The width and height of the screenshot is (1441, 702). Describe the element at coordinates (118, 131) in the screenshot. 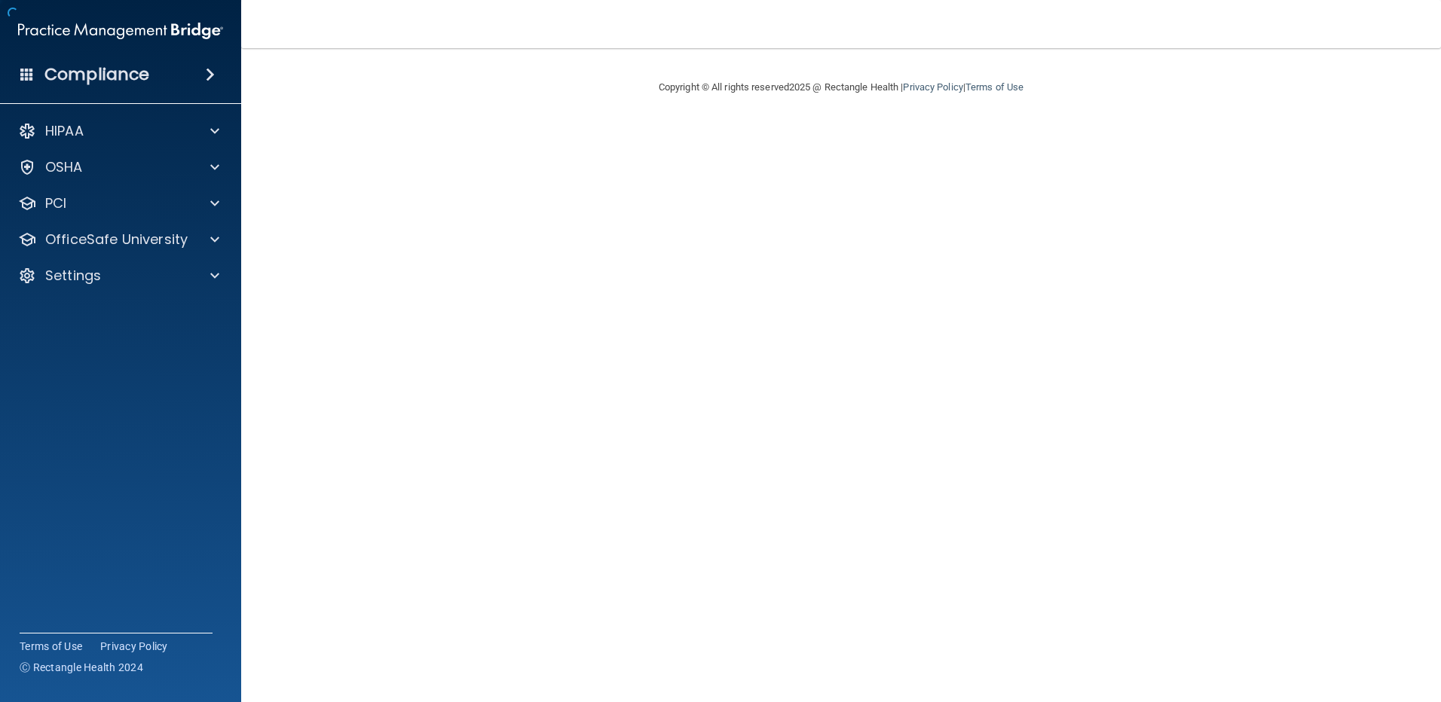

I see `a: HIPAA` at that location.